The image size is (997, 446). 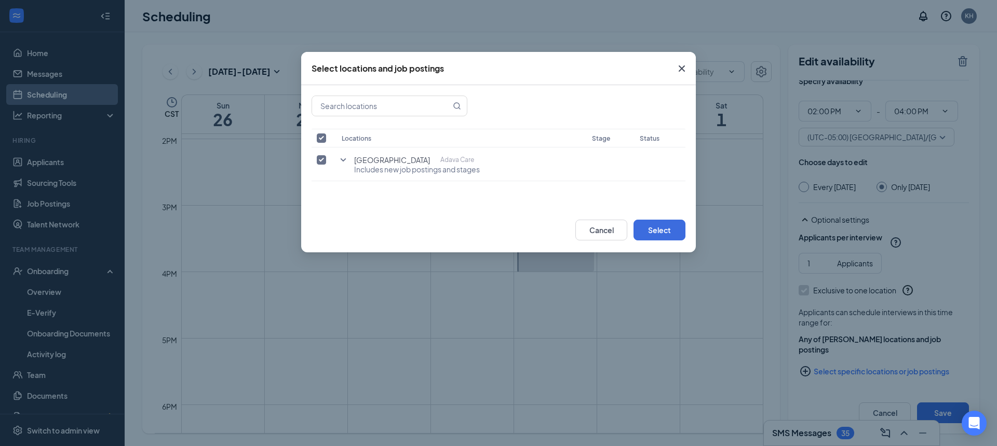 I want to click on button: Cancel, so click(x=601, y=230).